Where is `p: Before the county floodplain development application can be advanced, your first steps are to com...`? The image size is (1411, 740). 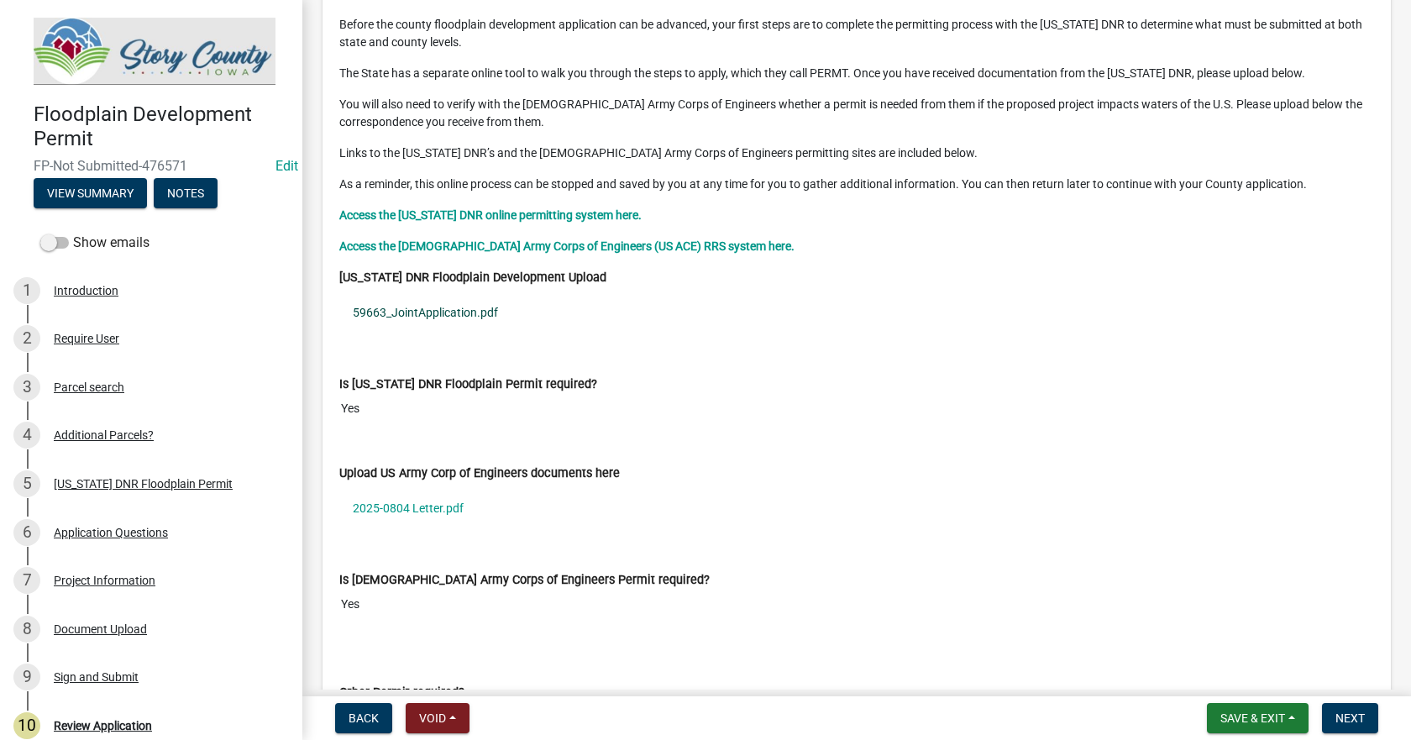 p: Before the county floodplain development application can be advanced, your first steps are to com... is located at coordinates (857, 34).